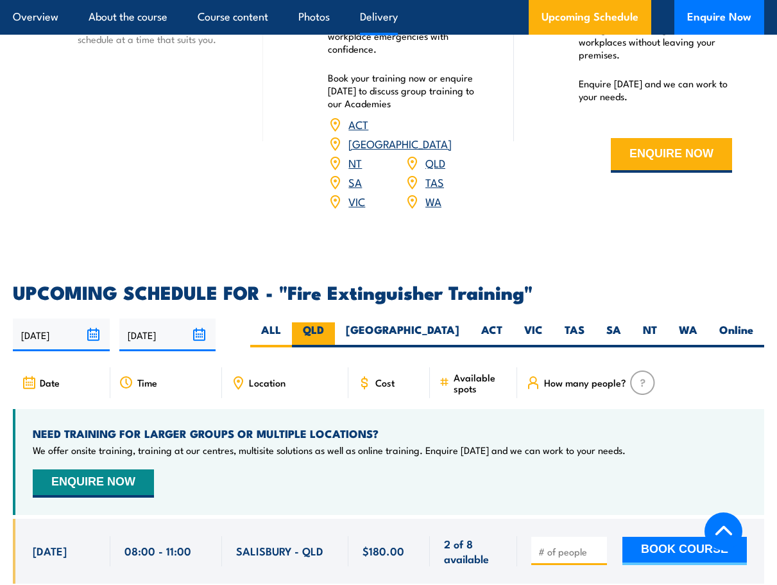 This screenshot has height=585, width=777. I want to click on h2: UPCOMING SCHEDULE FOR - "Fire Extinguisher Training", so click(388, 291).